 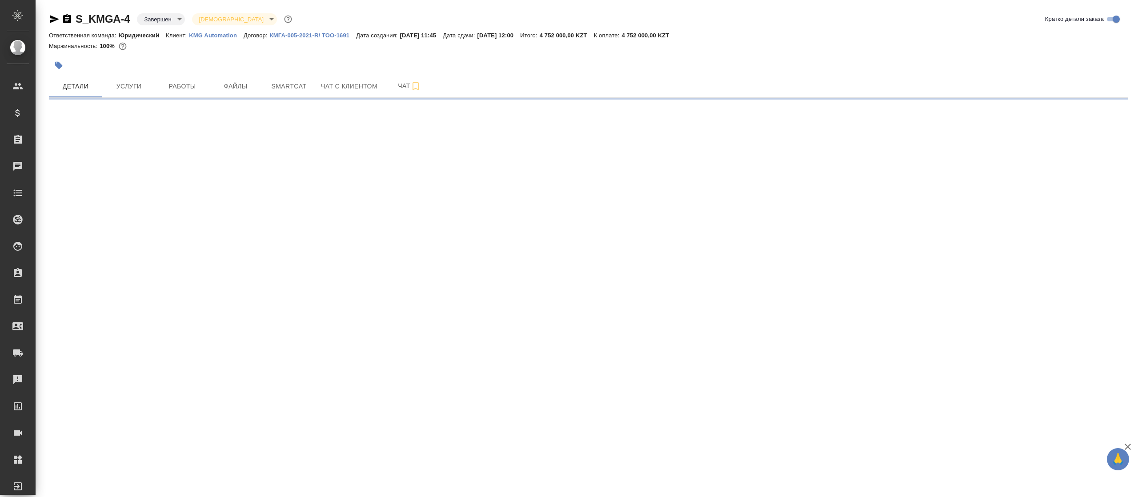 I want to click on a: S_KMGA-4, so click(x=103, y=19).